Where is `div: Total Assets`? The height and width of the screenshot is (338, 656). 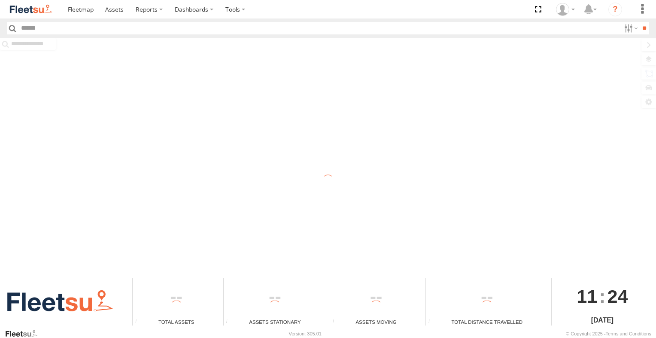 div: Total Assets is located at coordinates (176, 321).